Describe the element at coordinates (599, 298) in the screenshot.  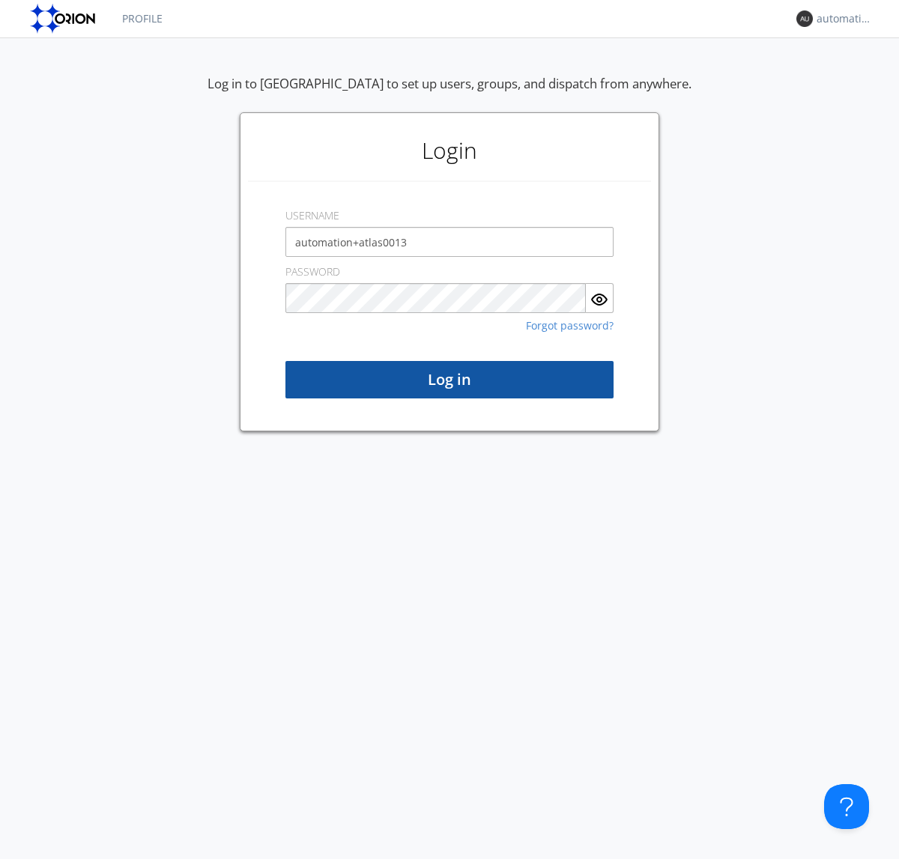
I see `button: Show Password` at that location.